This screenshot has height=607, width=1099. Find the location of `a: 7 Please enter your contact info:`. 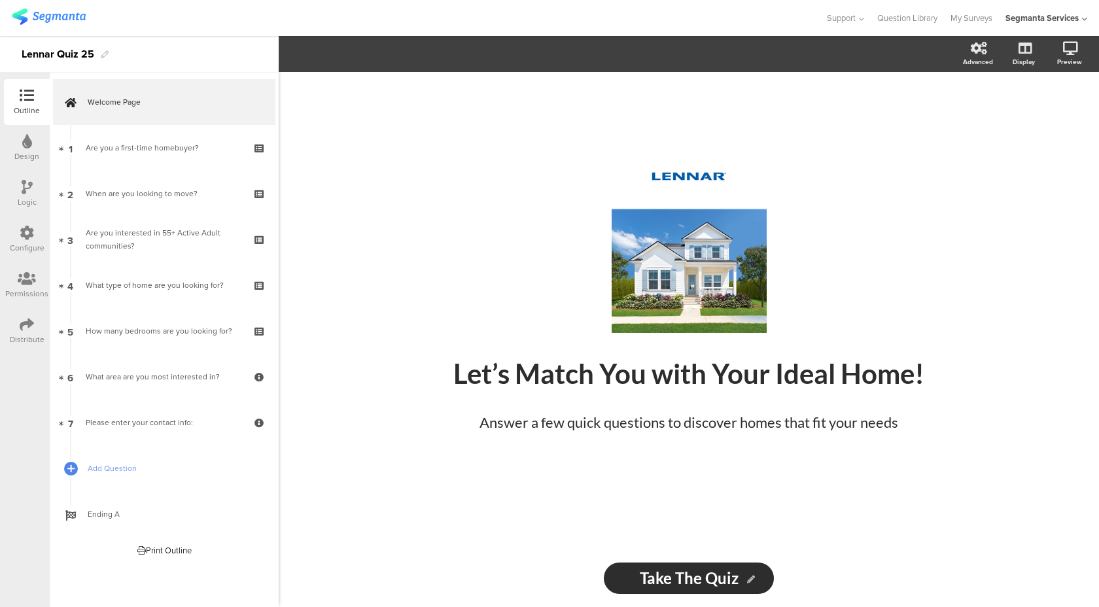

a: 7 Please enter your contact info: is located at coordinates (164, 423).